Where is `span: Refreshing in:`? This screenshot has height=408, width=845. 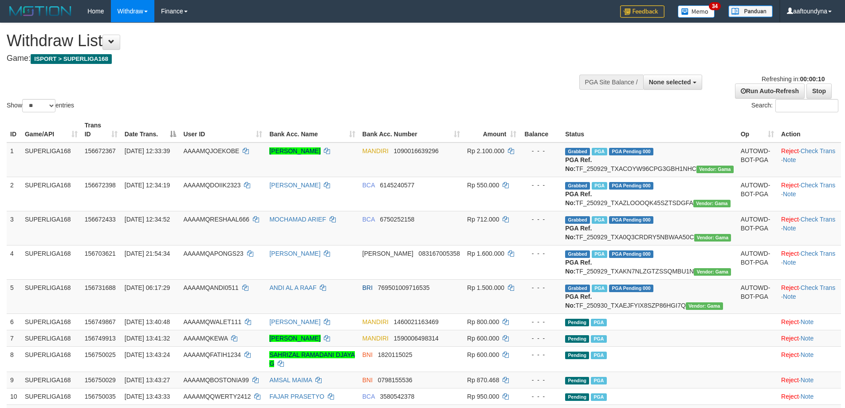 span: Refreshing in: is located at coordinates (793, 79).